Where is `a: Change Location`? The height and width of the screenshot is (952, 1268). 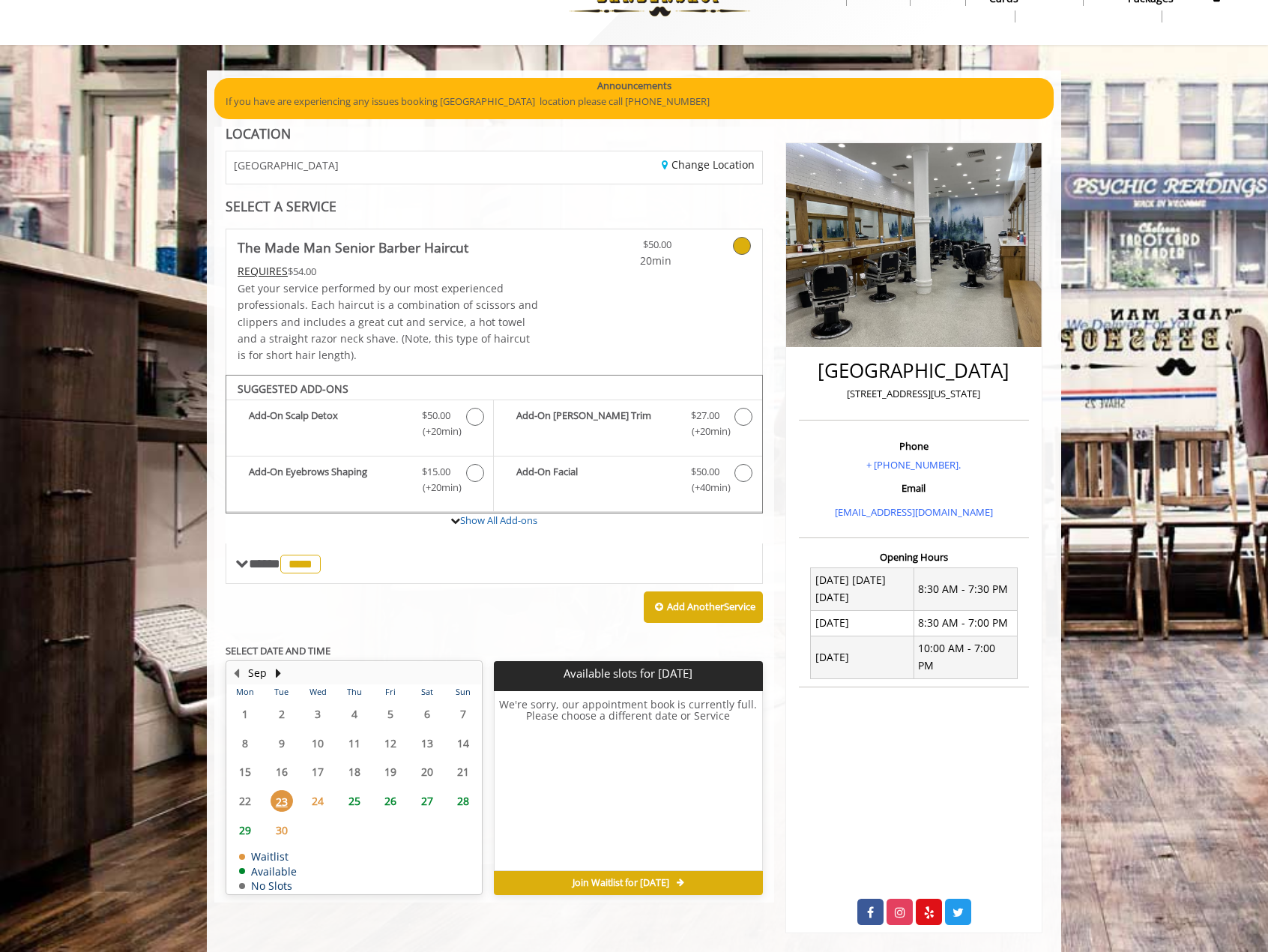
a: Change Location is located at coordinates (709, 164).